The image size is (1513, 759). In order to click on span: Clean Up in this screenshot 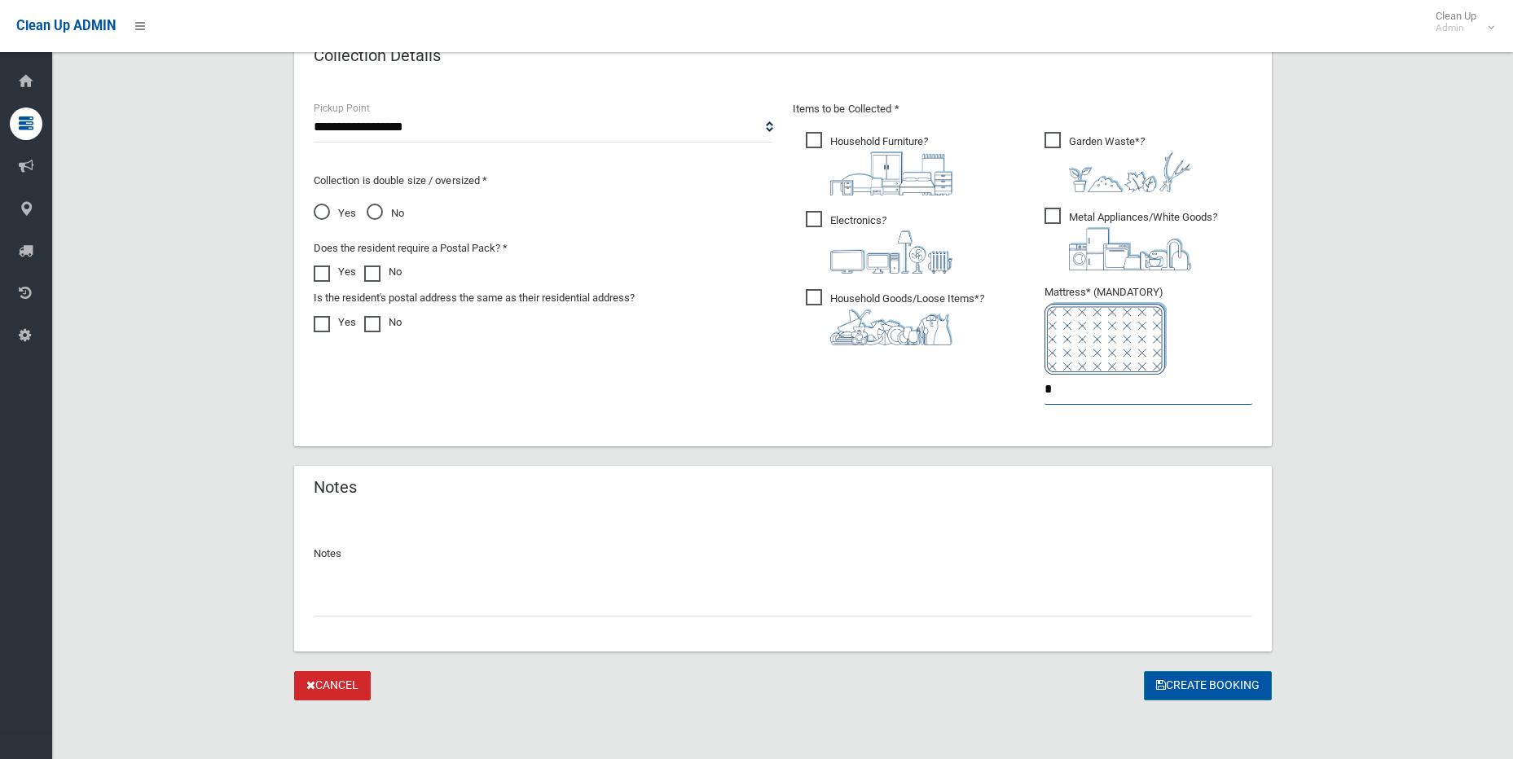, I will do `click(1460, 22)`.